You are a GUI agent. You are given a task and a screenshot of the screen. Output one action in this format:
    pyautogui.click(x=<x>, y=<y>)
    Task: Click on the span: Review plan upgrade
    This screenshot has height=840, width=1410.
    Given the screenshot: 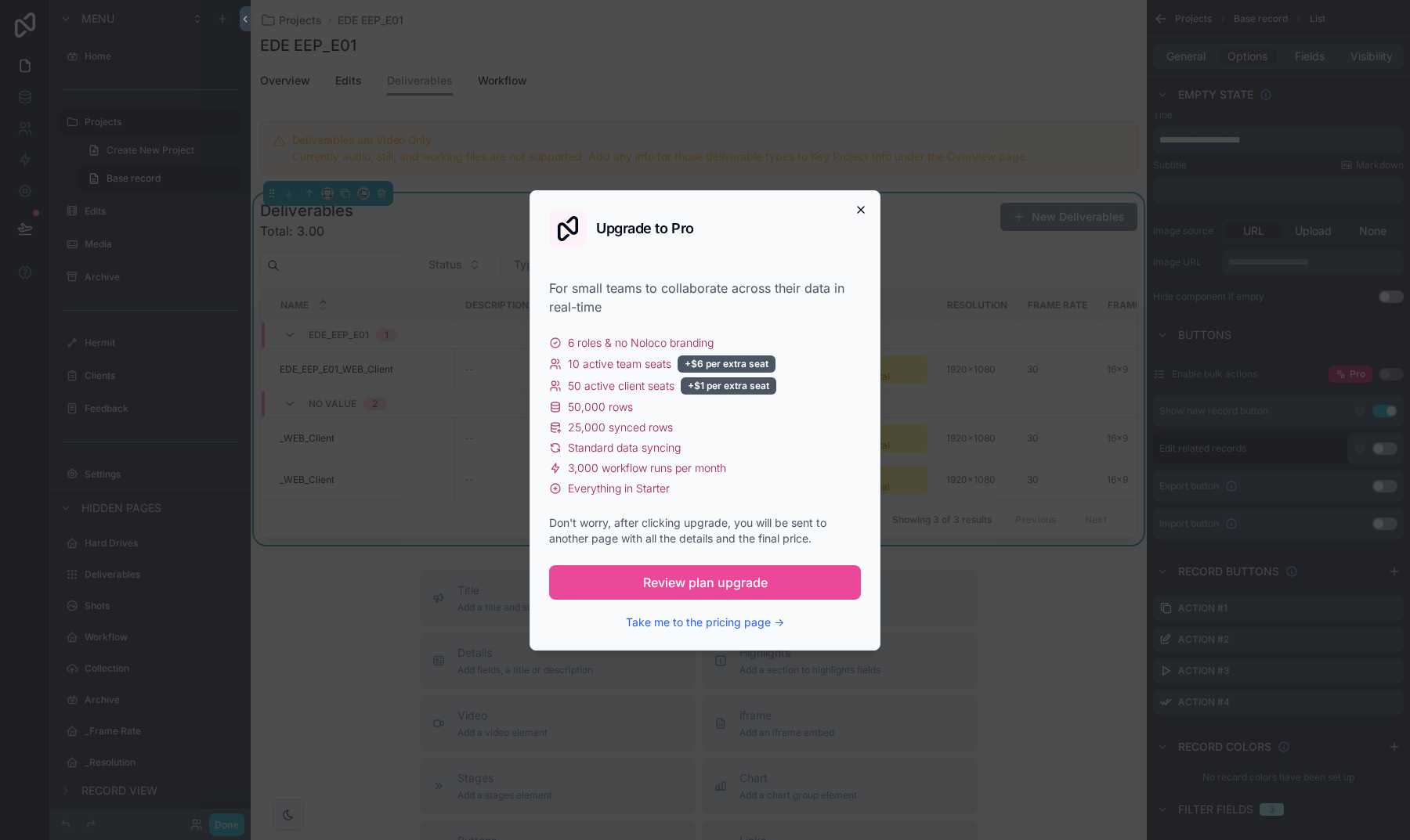 What is the action you would take?
    pyautogui.click(x=705, y=583)
    